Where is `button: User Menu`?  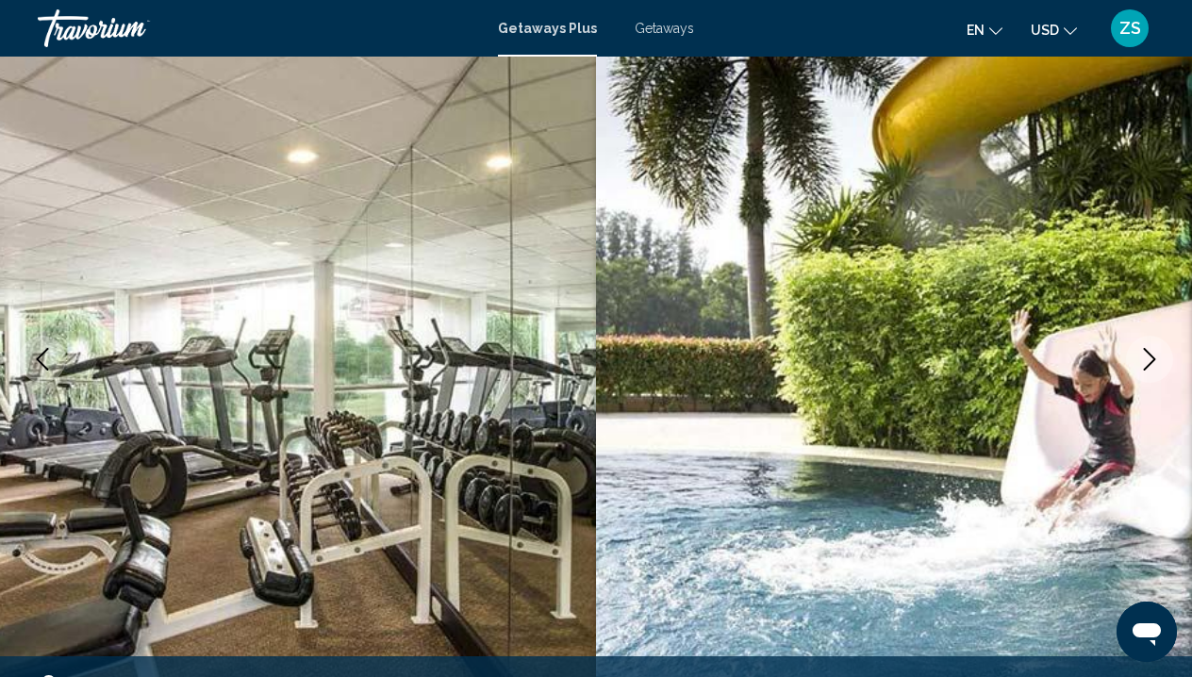 button: User Menu is located at coordinates (1130, 28).